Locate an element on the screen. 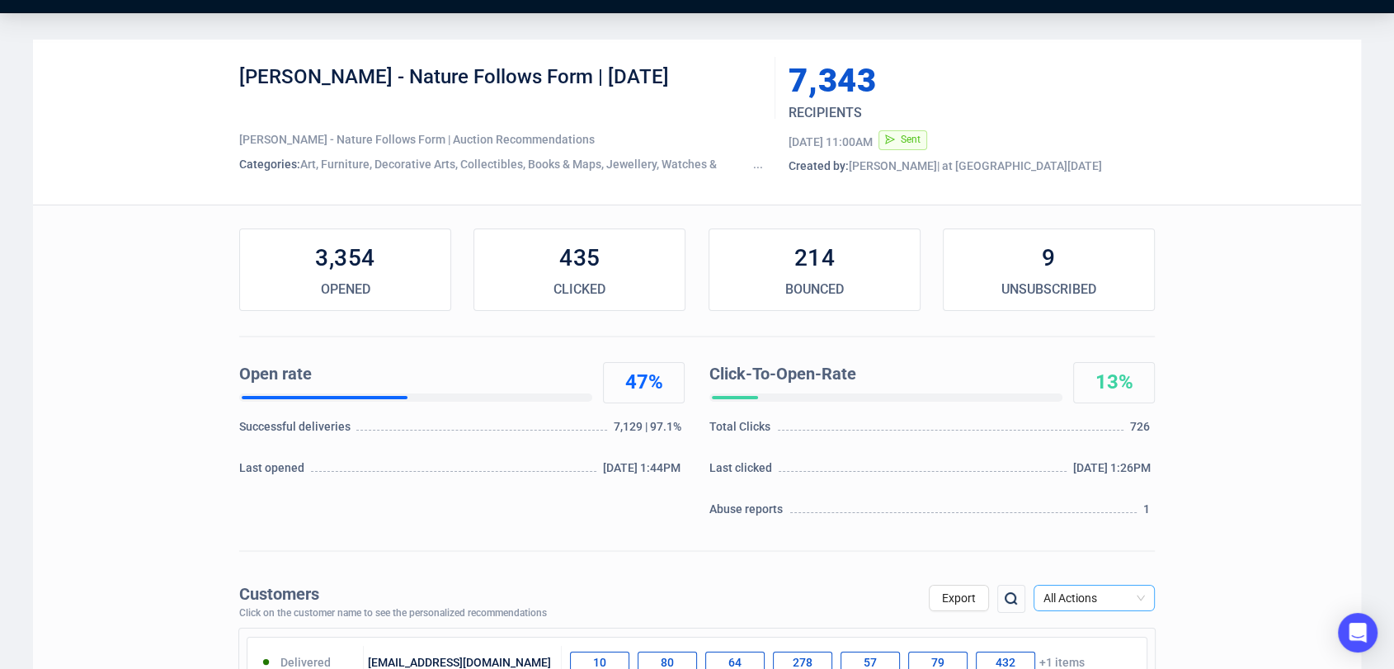 Image resolution: width=1394 pixels, height=669 pixels. div: Abuse reports is located at coordinates (748, 513).